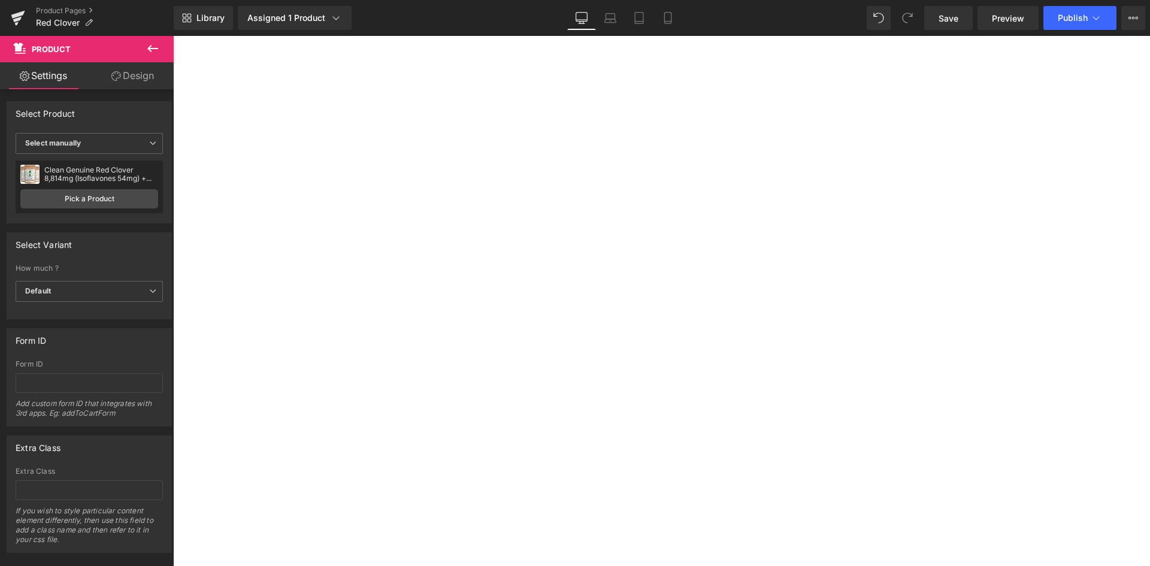  Describe the element at coordinates (210, 18) in the screenshot. I see `span: Library` at that location.